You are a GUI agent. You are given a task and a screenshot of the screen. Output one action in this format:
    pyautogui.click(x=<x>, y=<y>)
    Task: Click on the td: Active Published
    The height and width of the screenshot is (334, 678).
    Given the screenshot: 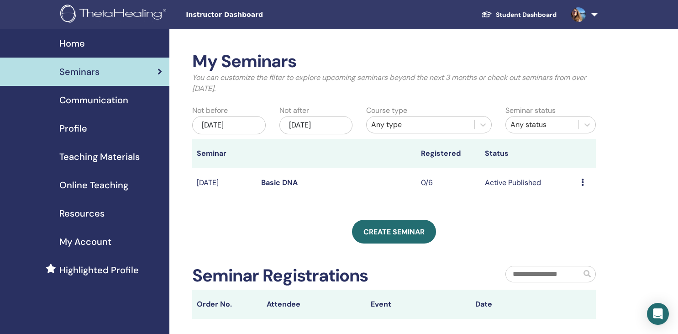 What is the action you would take?
    pyautogui.click(x=529, y=183)
    